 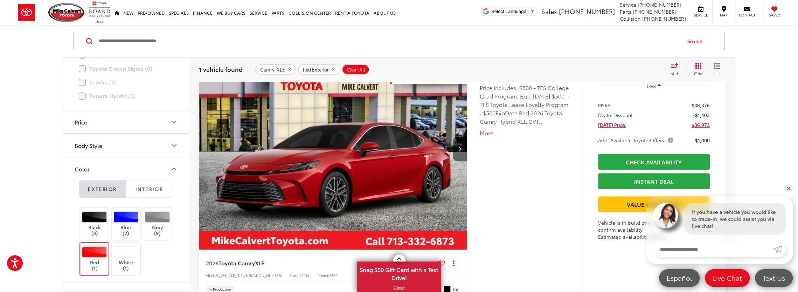 What do you see at coordinates (679, 278) in the screenshot?
I see `a: Español` at bounding box center [679, 278].